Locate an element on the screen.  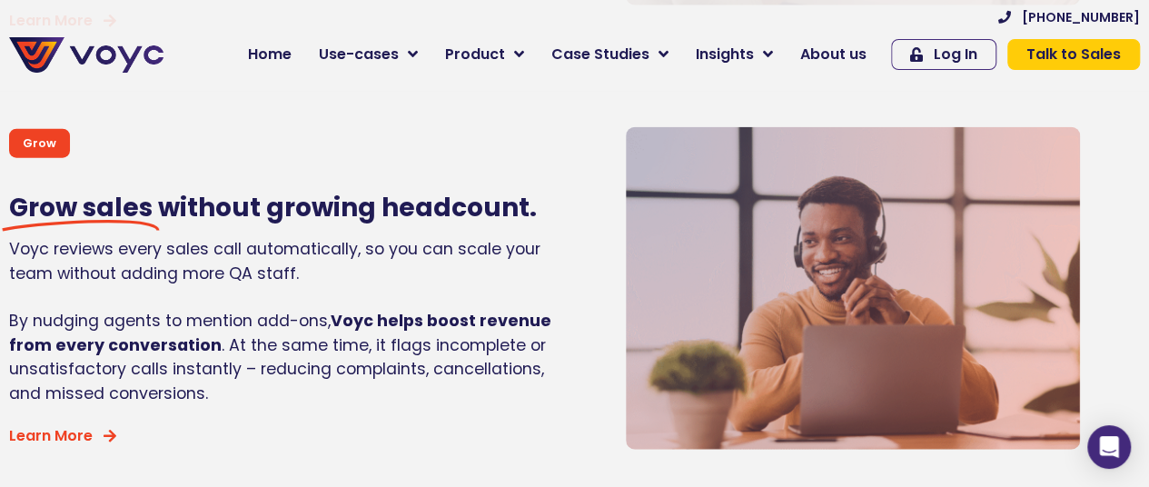
span: Case Studies is located at coordinates (600, 54).